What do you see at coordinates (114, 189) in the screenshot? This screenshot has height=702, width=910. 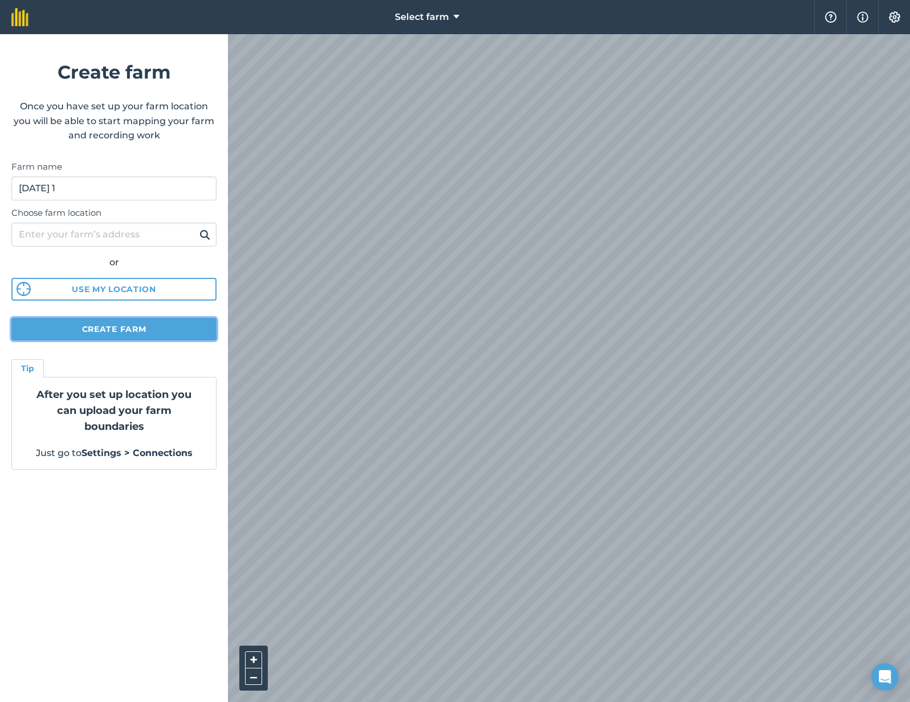 I see `input: Farm name` at bounding box center [114, 189].